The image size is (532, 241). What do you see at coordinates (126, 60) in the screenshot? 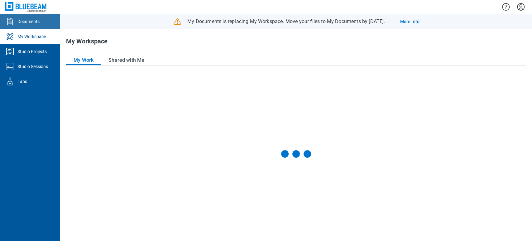
I see `button: Shared with Me` at bounding box center [126, 60].